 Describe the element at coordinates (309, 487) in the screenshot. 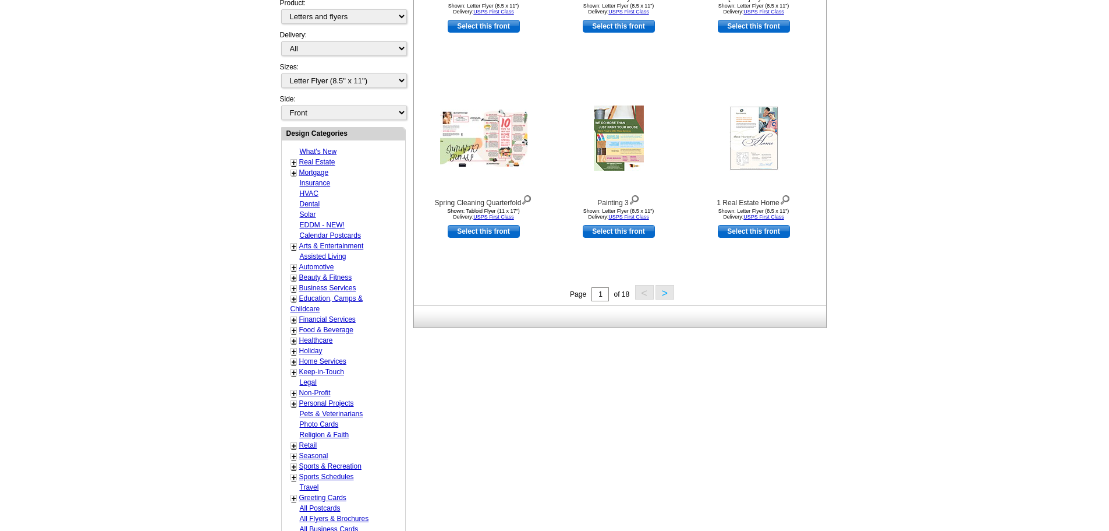

I see `a: Travel` at that location.